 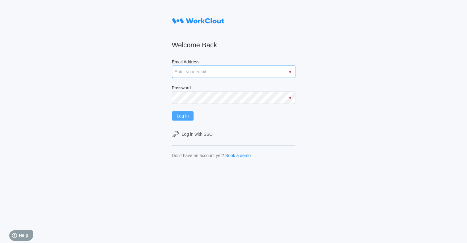 I want to click on div: Book a demo, so click(x=238, y=155).